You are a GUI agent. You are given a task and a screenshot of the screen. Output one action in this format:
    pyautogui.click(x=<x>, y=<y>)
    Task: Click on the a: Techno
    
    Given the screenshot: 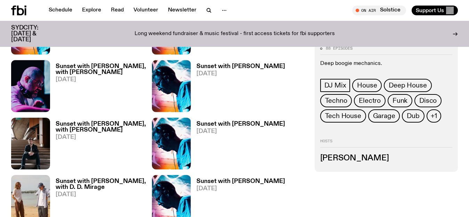 What is the action you would take?
    pyautogui.click(x=336, y=101)
    